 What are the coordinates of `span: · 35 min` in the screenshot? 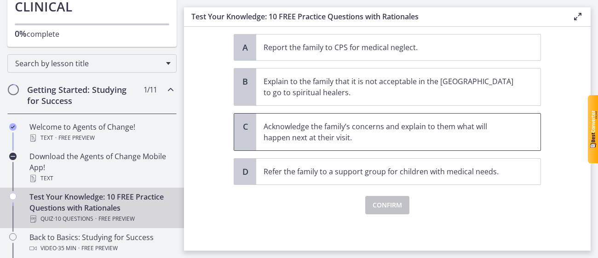 It's located at (66, 249).